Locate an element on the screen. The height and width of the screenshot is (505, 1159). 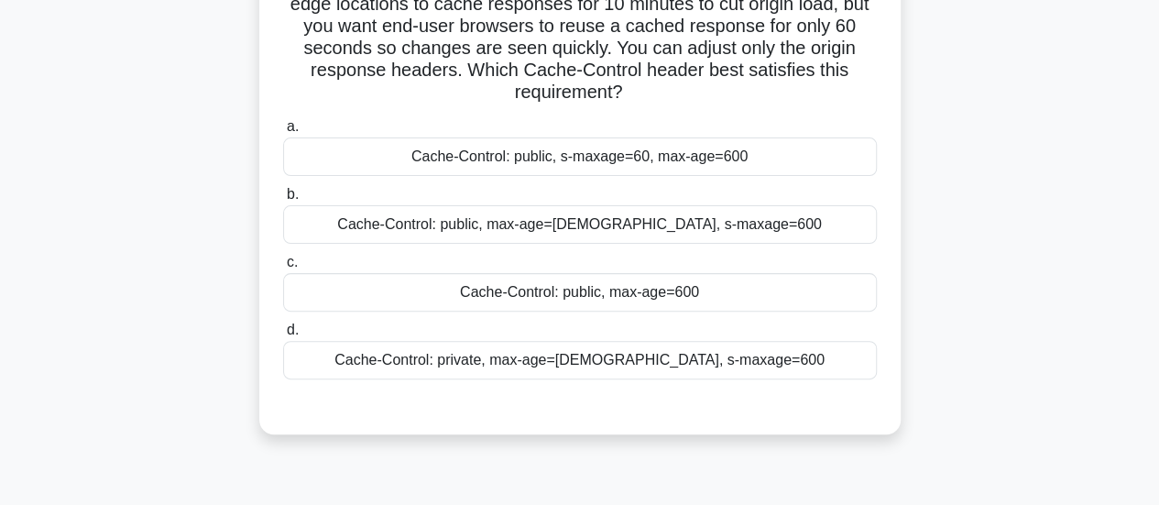
span: c. is located at coordinates (292, 261).